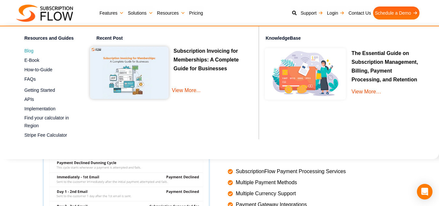 The height and width of the screenshot is (206, 439). Describe the element at coordinates (305, 74) in the screenshot. I see `img: Online-recurring-Billing-software` at that location.